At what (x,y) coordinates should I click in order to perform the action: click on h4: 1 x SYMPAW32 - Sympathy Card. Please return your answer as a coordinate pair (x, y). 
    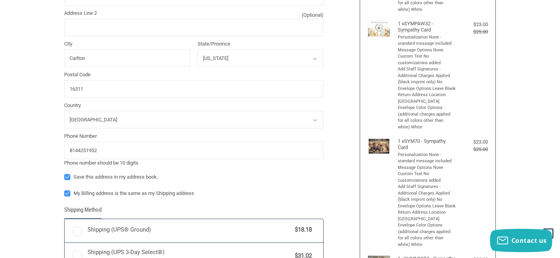
    Looking at the image, I should click on (427, 27).